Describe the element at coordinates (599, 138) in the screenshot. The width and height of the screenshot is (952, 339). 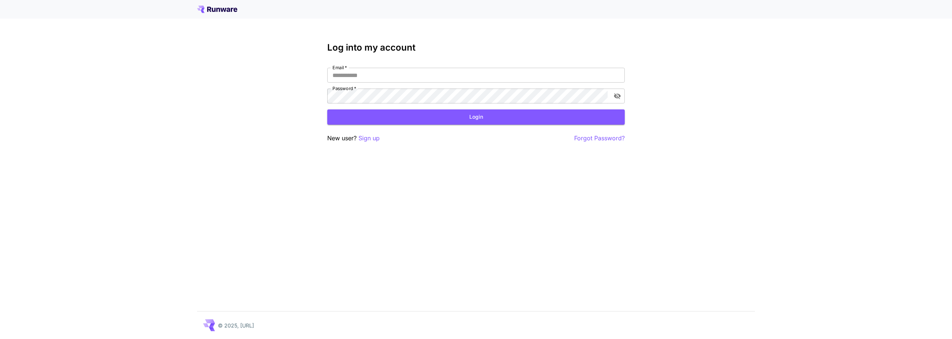
I see `p: Forgot Password?` at that location.